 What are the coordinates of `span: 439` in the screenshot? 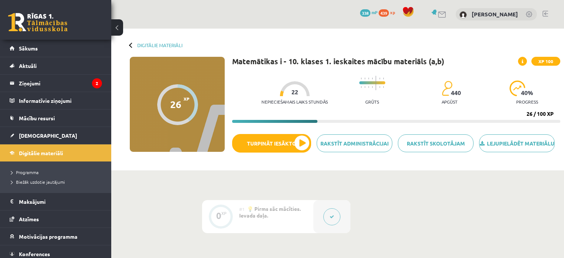 It's located at (384, 13).